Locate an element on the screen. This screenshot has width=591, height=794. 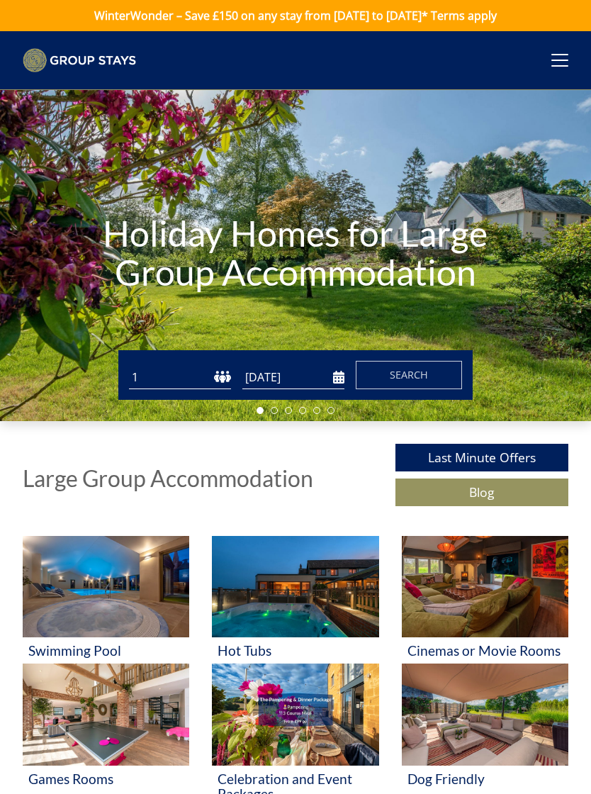
img: 'Games Rooms' - Large Group Accommodation Holiday Ideas is located at coordinates (106, 714).